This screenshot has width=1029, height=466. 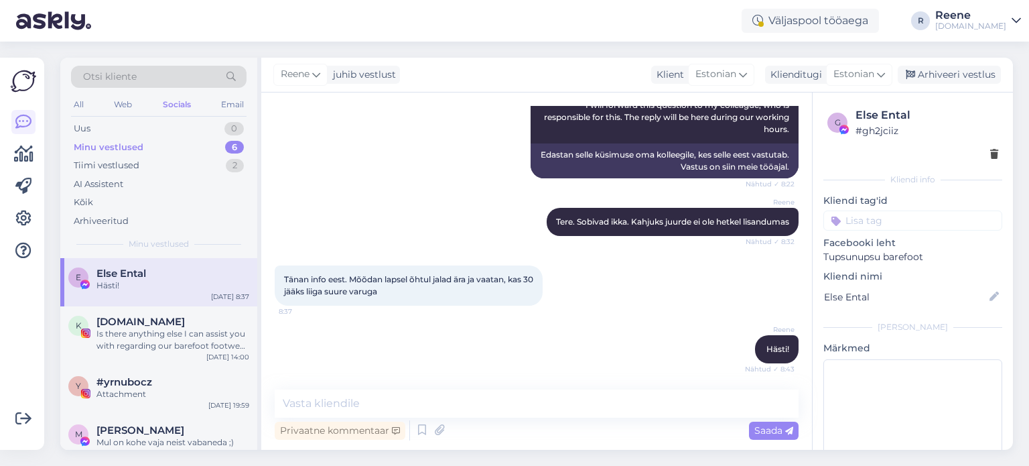 What do you see at coordinates (234, 129) in the screenshot?
I see `div: 0` at bounding box center [234, 129].